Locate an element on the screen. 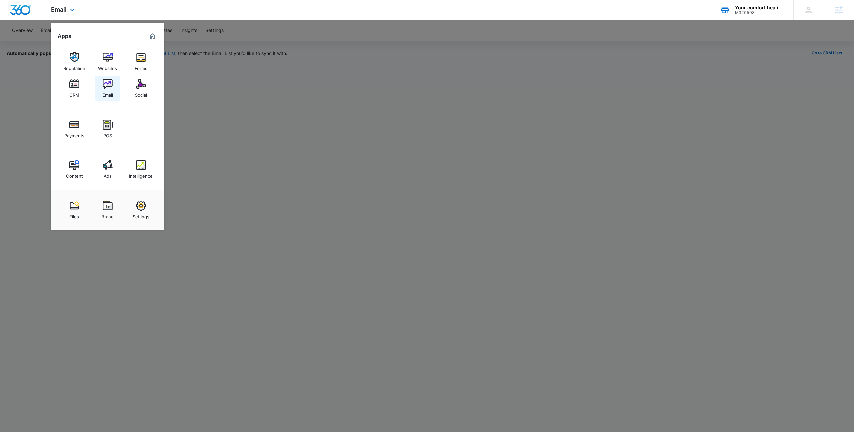 This screenshot has height=432, width=854. a: Reputation is located at coordinates (74, 62).